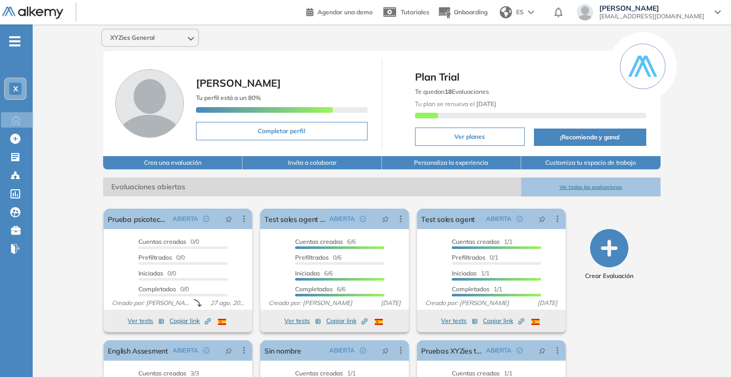  I want to click on button: Ver planes, so click(470, 137).